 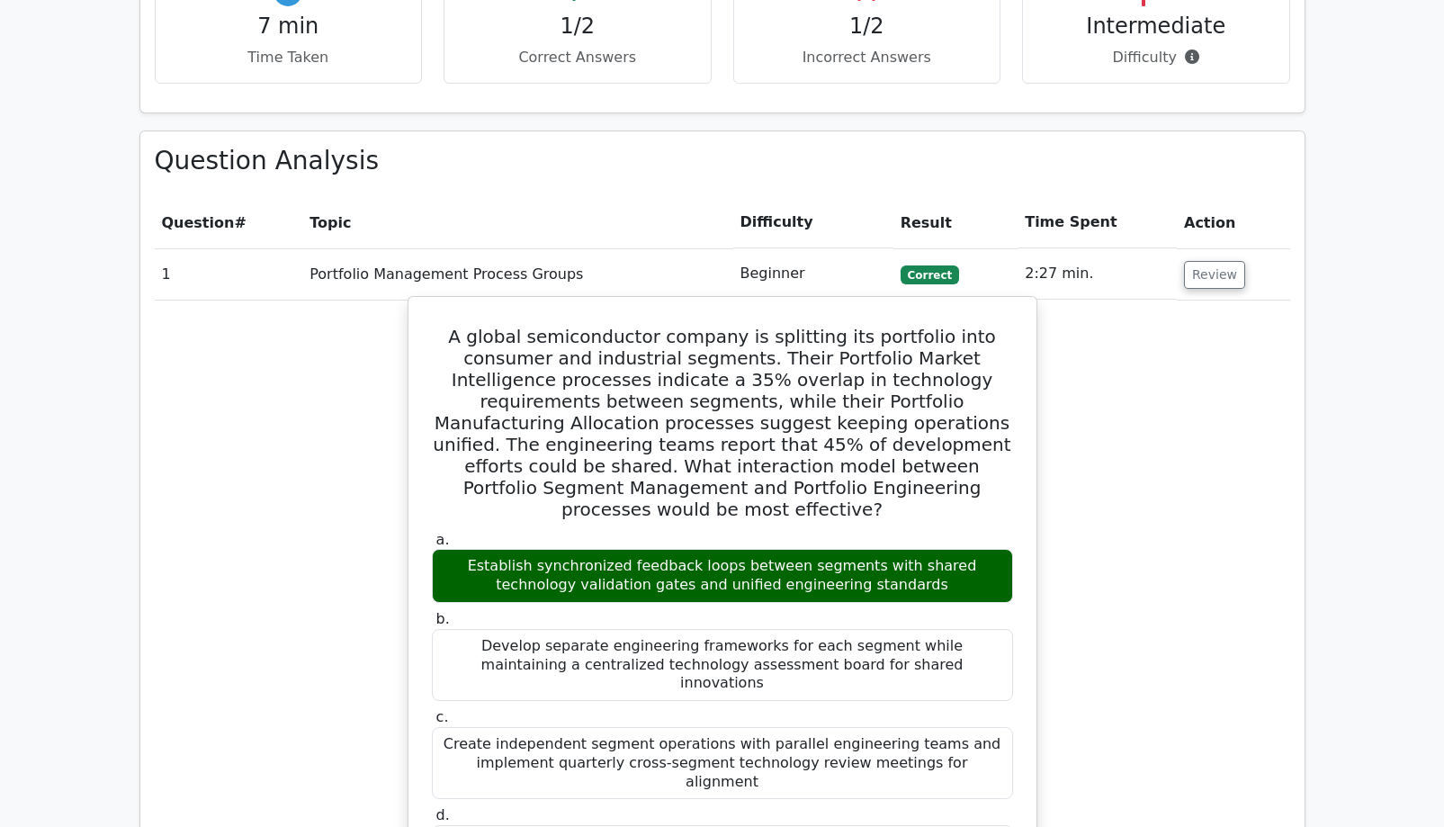 I want to click on h3: Question Analysis, so click(x=722, y=161).